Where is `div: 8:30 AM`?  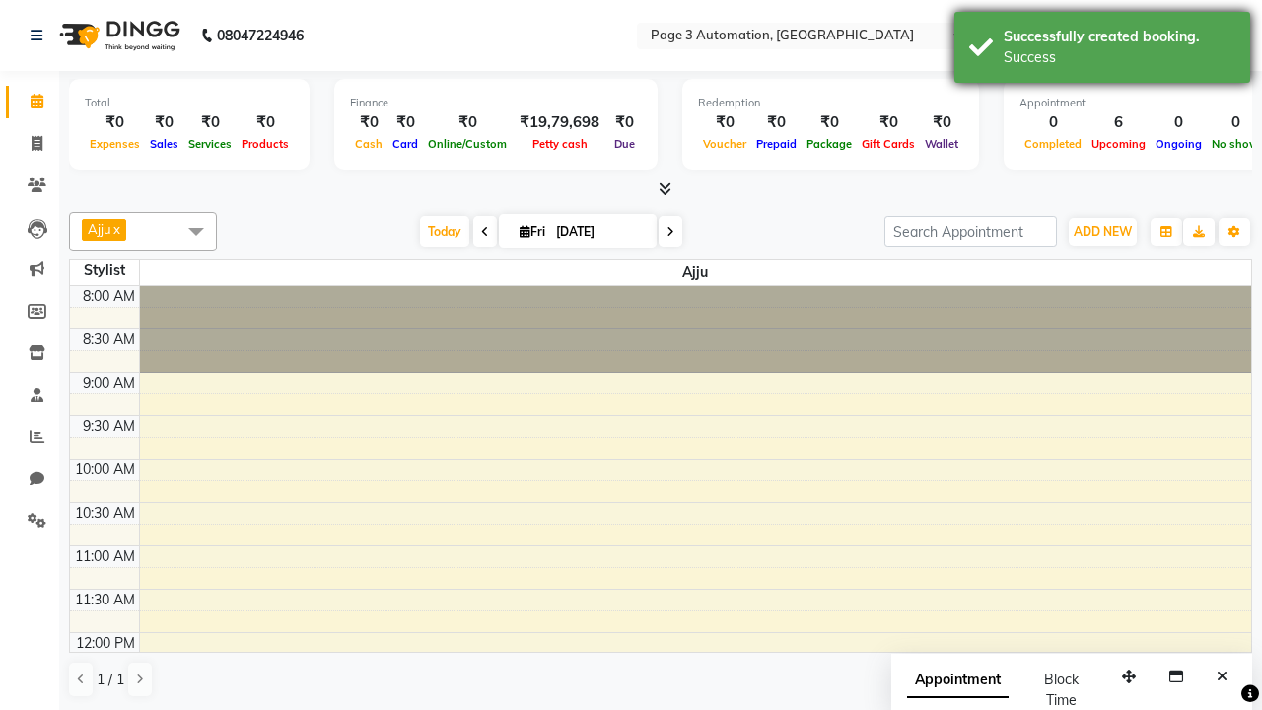 div: 8:30 AM is located at coordinates (108, 339).